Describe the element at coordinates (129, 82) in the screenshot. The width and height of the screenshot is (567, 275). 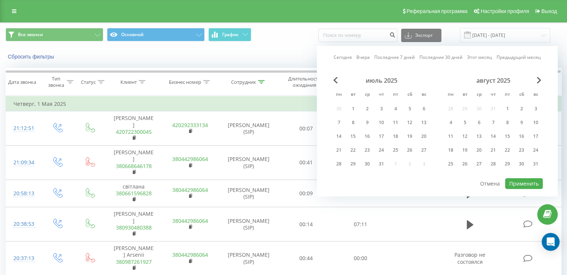
I see `div: Клиент` at that location.